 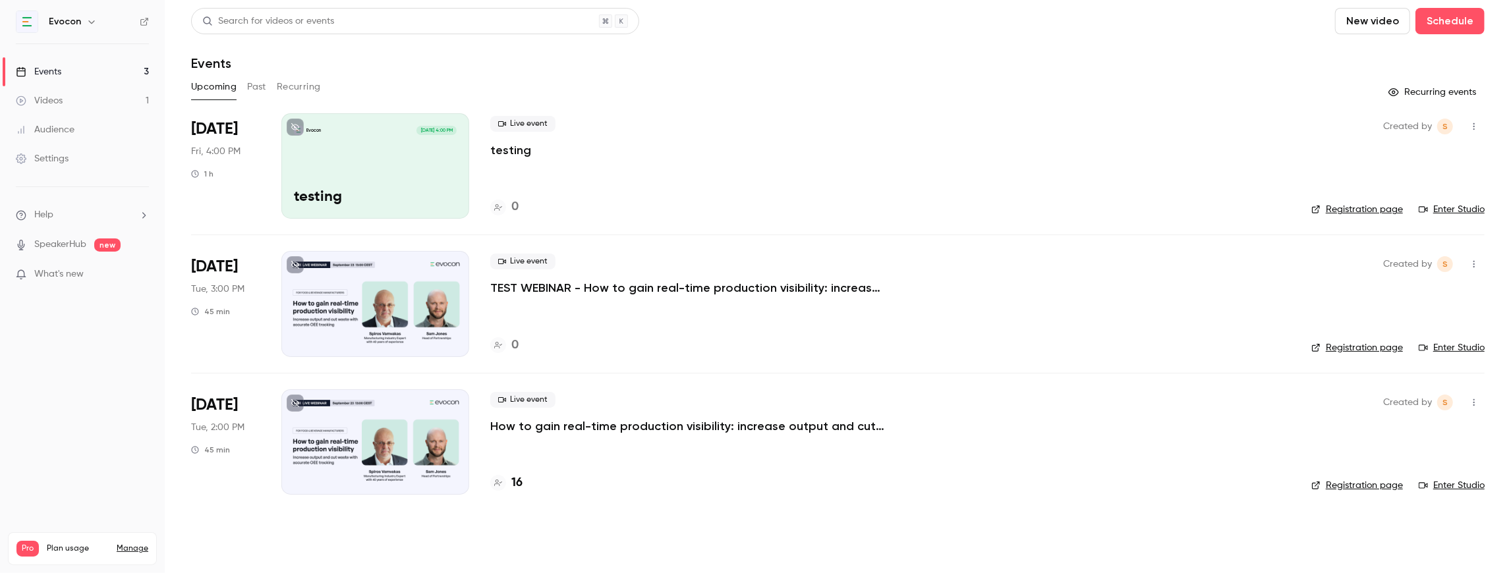 What do you see at coordinates (256, 87) in the screenshot?
I see `button: Past` at bounding box center [256, 87].